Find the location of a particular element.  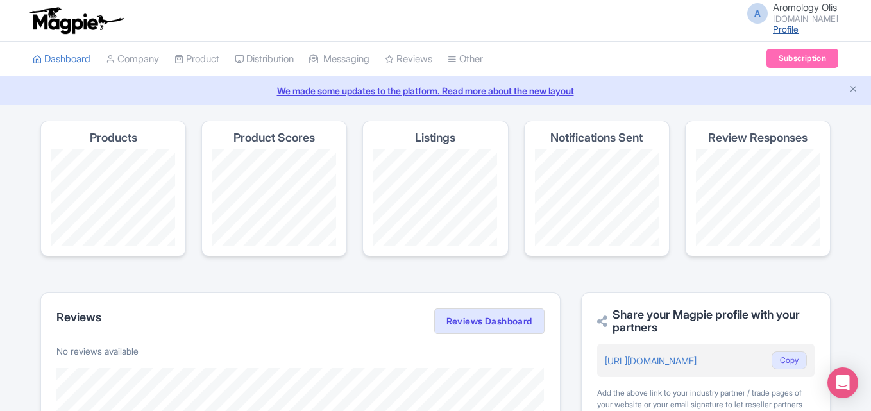

div: Open Intercom Messenger is located at coordinates (843, 383).